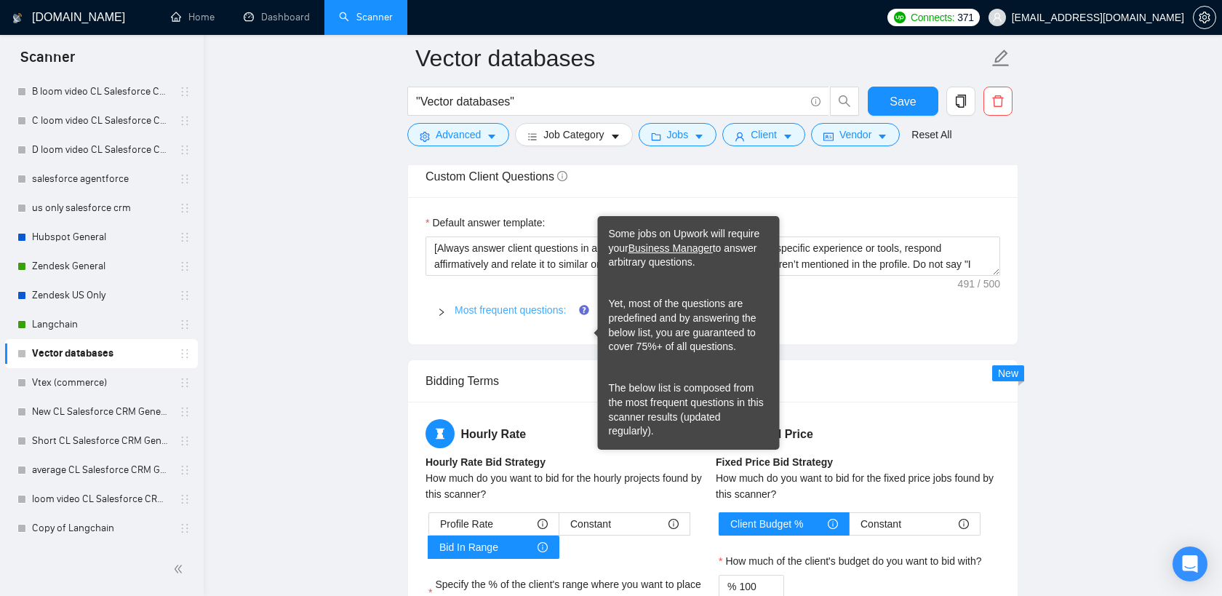 This screenshot has width=1222, height=596. I want to click on a: salesforce agentforce, so click(101, 179).